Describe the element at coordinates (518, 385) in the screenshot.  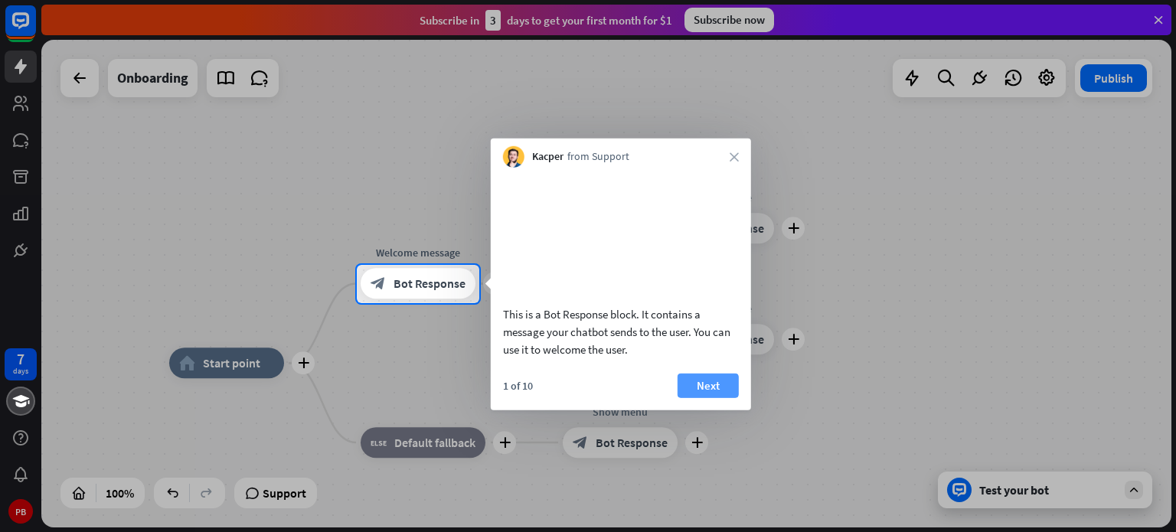
I see `div: 1 of 10` at that location.